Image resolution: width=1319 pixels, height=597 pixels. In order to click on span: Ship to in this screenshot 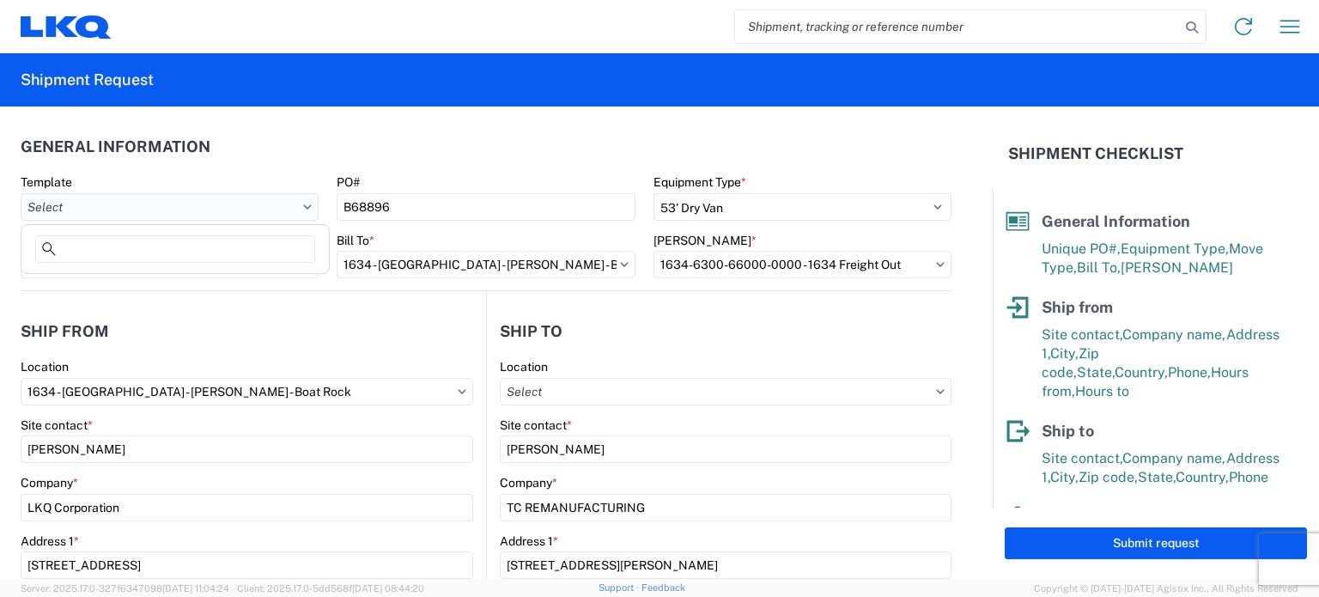, I will do `click(1068, 430)`.